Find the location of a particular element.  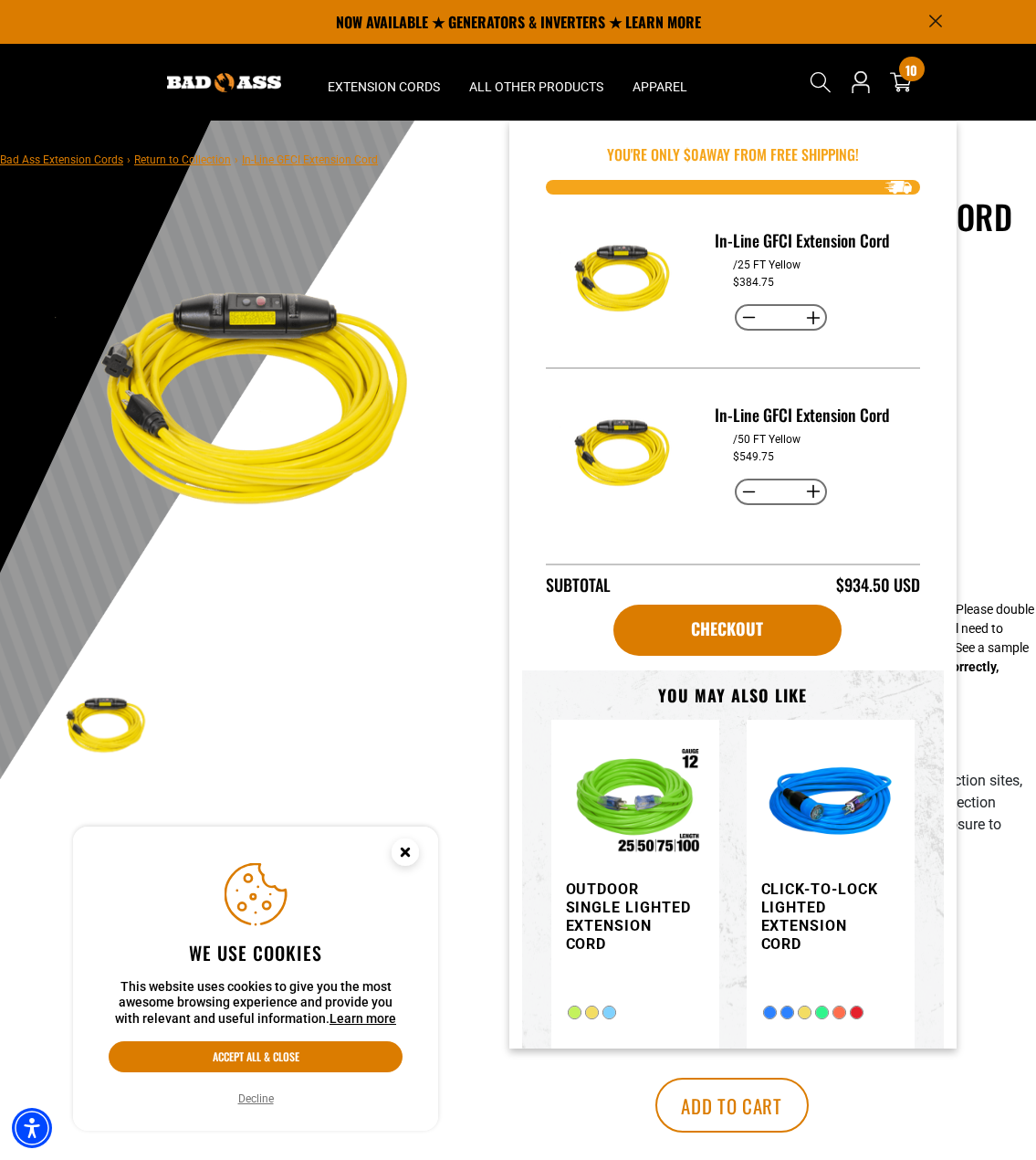

img: blue is located at coordinates (831, 804).